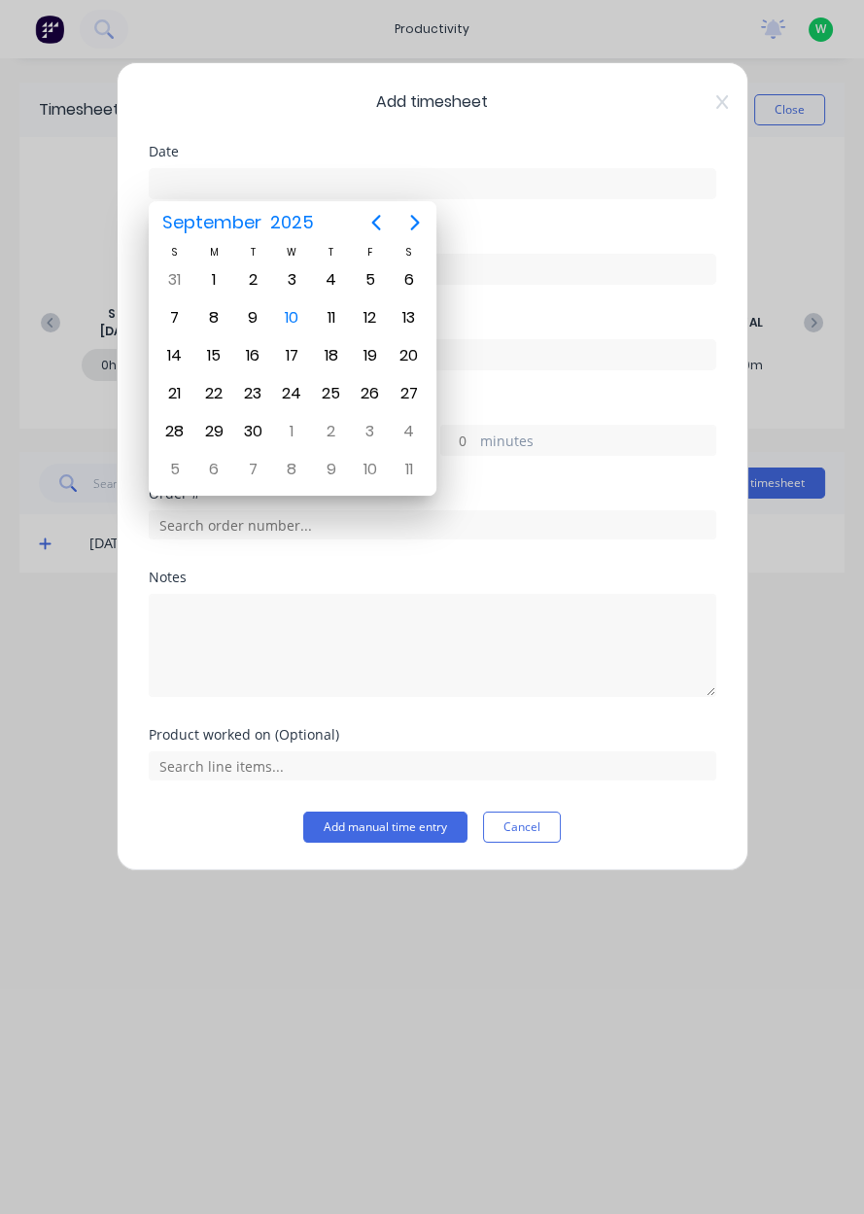 This screenshot has height=1214, width=864. Describe the element at coordinates (370, 470) in the screenshot. I see `div: Friday, October 10, 2025` at that location.